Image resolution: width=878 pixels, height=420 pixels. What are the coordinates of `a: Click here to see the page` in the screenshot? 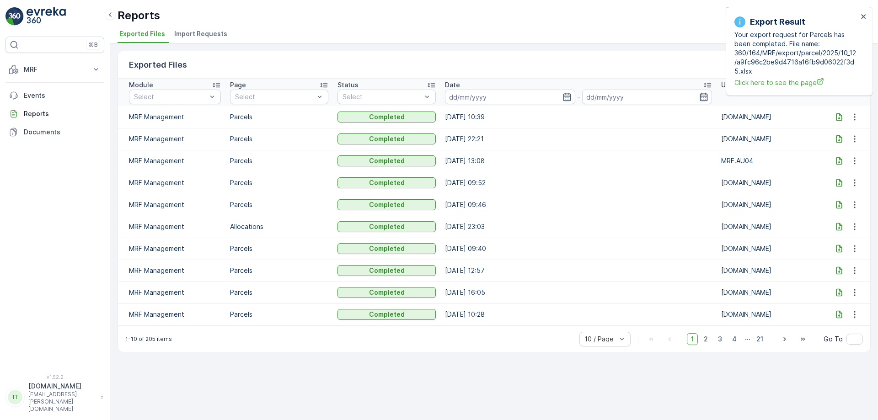 It's located at (796, 82).